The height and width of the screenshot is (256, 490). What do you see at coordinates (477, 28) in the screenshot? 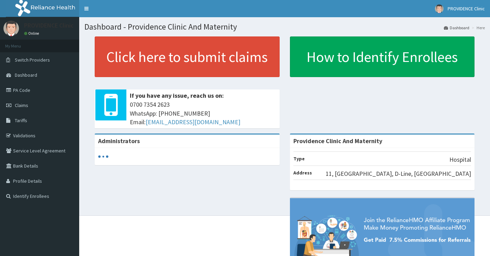
I see `li: Here` at bounding box center [477, 28].